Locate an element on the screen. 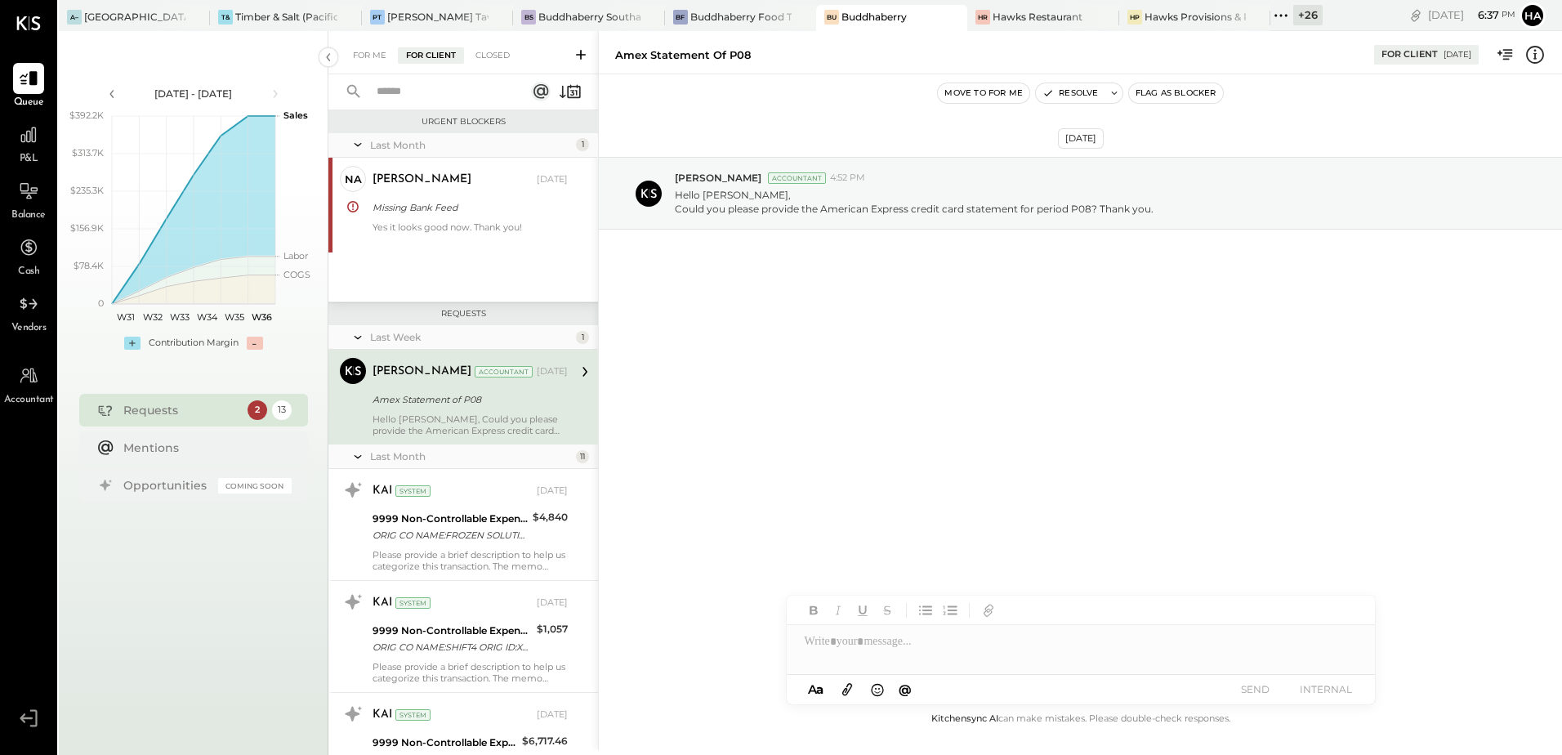 This screenshot has height=755, width=1562. button: INTERNAL is located at coordinates (1326, 689).